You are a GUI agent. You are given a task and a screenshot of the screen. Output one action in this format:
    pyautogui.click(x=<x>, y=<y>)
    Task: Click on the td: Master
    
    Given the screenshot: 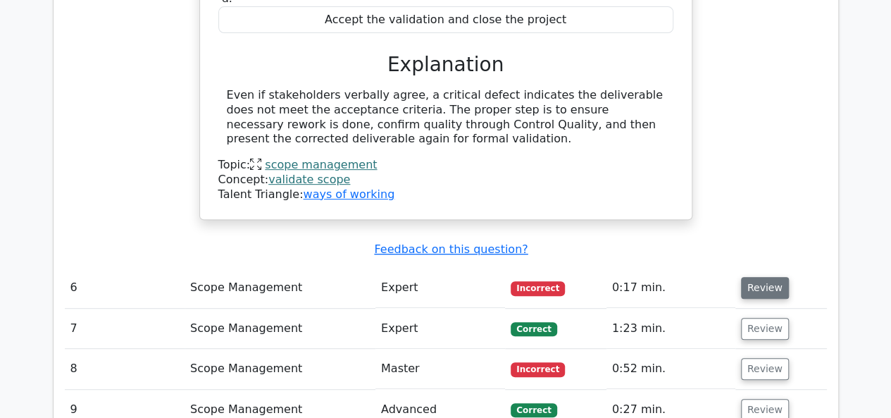 What is the action you would take?
    pyautogui.click(x=440, y=368)
    